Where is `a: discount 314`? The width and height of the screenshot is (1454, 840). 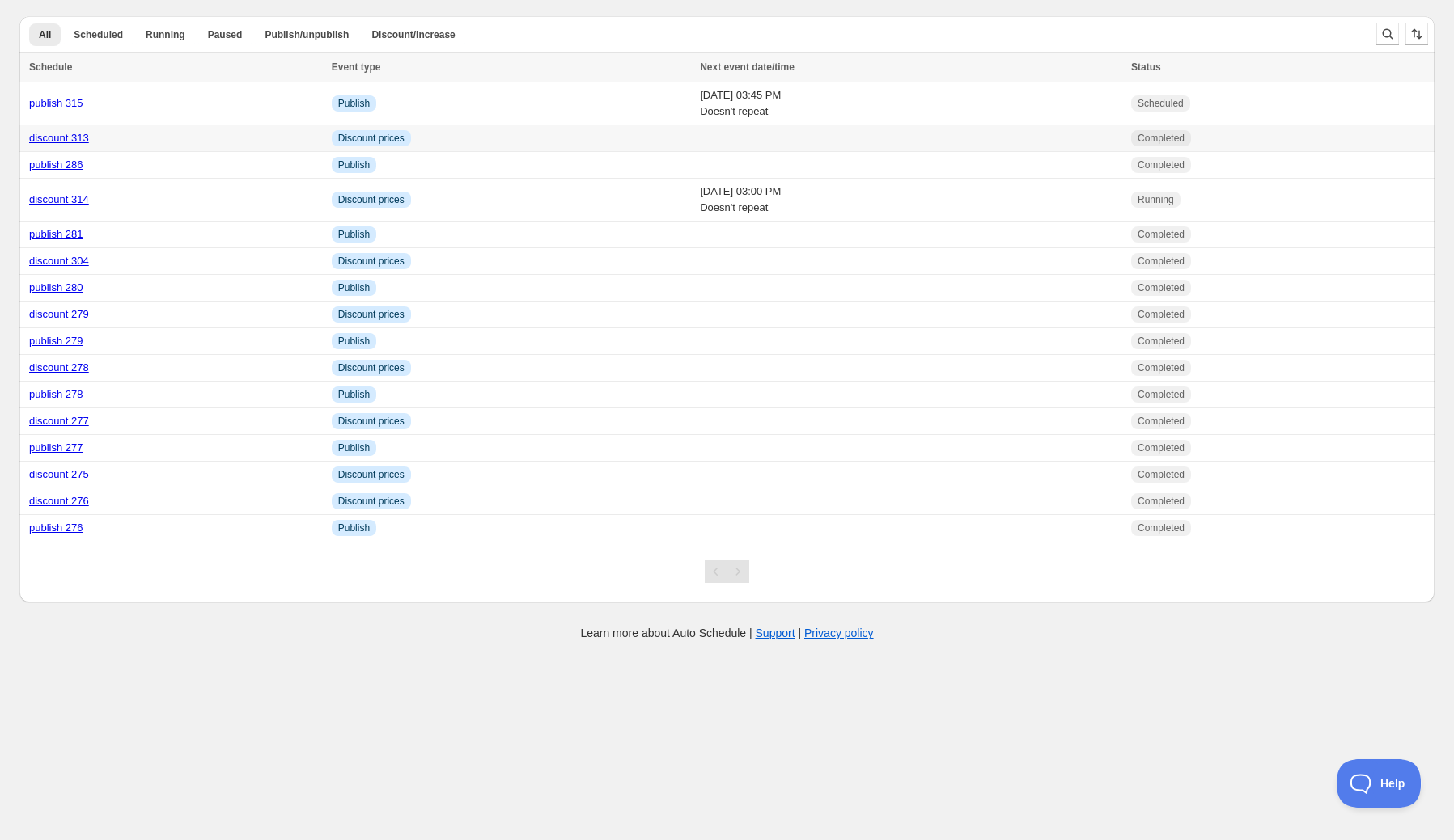 a: discount 314 is located at coordinates (59, 199).